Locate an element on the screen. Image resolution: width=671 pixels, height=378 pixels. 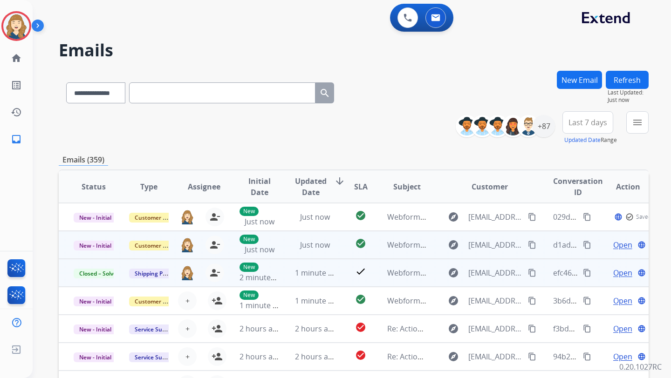
mat-icon: check is located at coordinates (361, 272).